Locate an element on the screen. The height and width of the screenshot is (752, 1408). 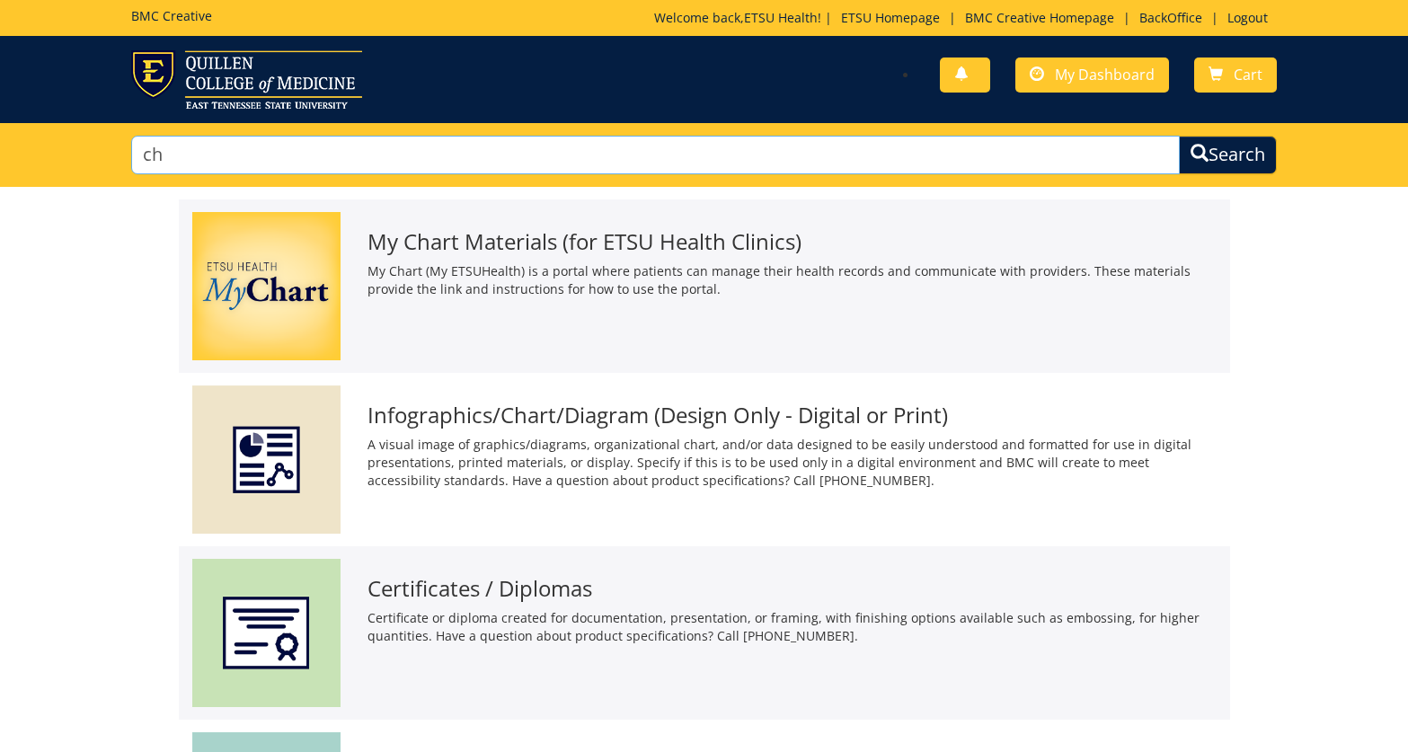
a: My Dashboard is located at coordinates (1091, 75).